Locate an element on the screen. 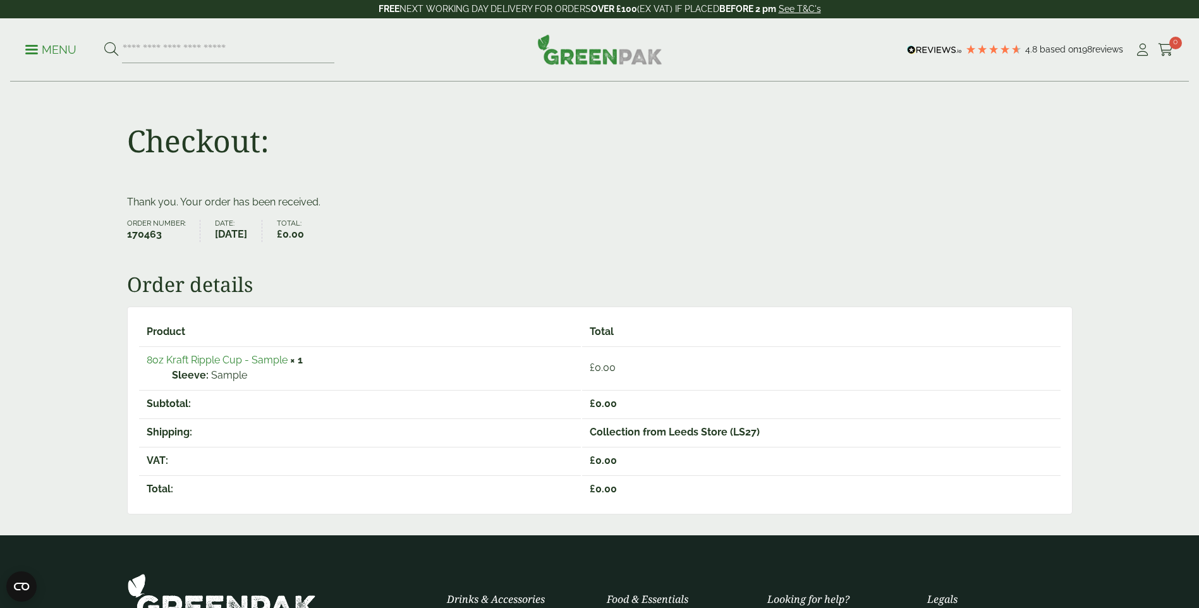 The image size is (1199, 608). th: Total: is located at coordinates (360, 489).